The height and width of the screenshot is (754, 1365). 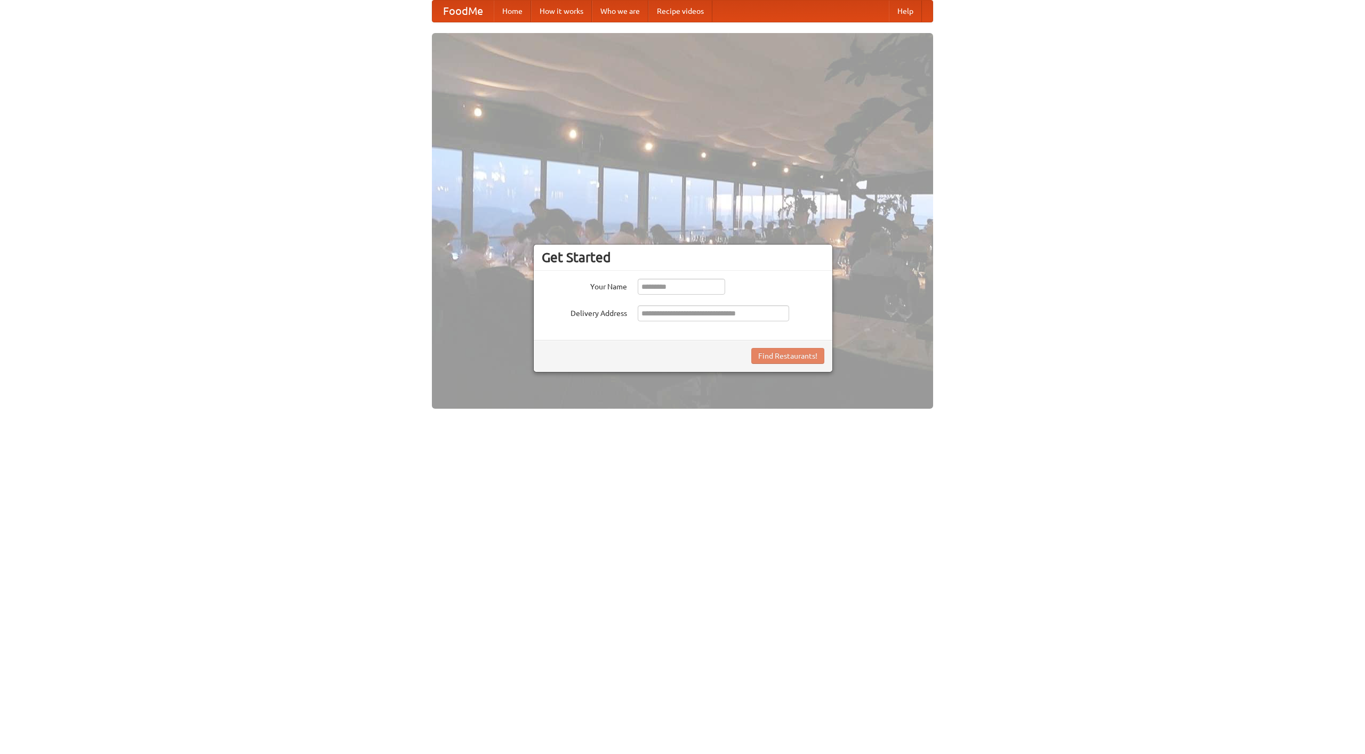 What do you see at coordinates (787, 356) in the screenshot?
I see `button: Find Restaurants!` at bounding box center [787, 356].